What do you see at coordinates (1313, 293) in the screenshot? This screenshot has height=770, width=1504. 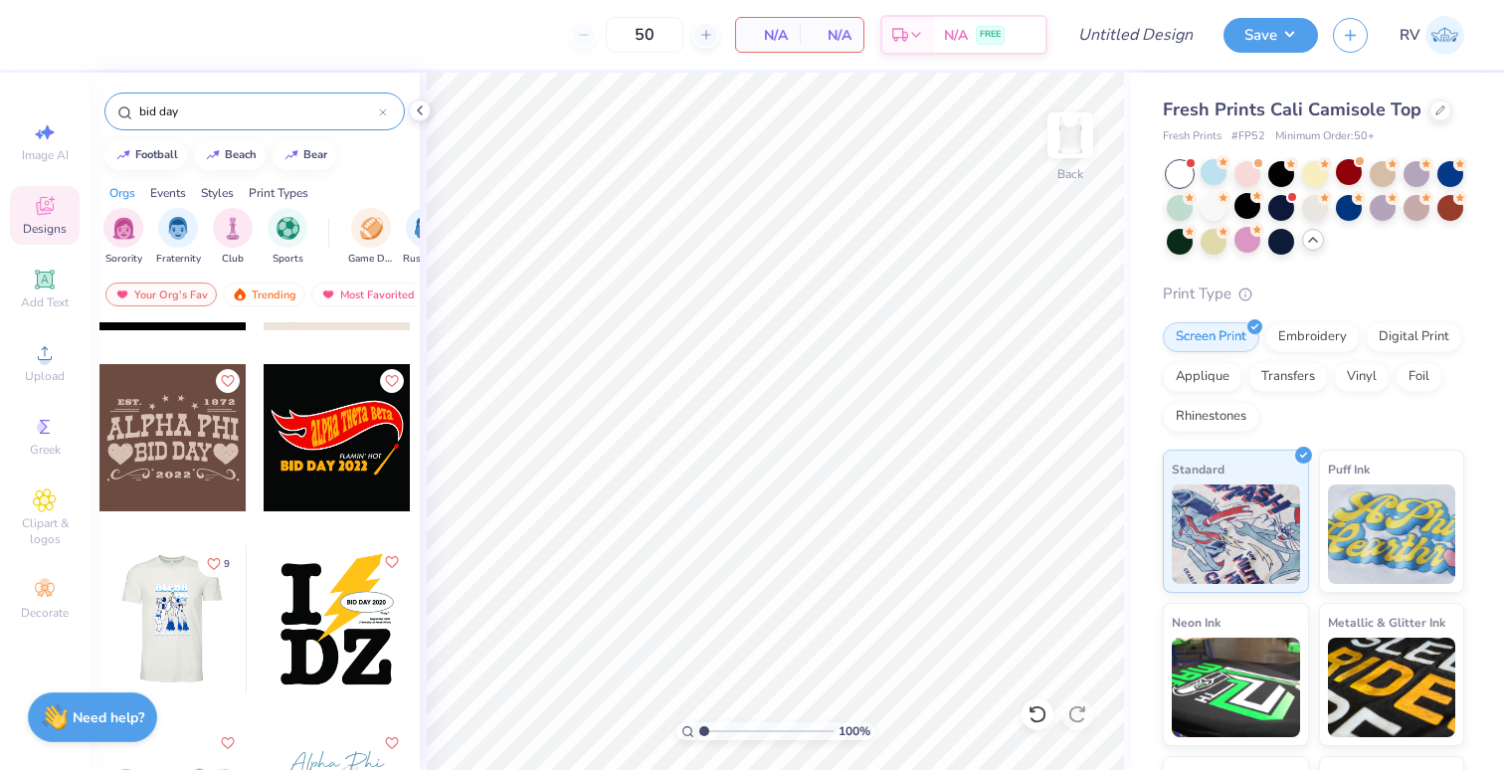 I see `div: Print Type` at bounding box center [1313, 293].